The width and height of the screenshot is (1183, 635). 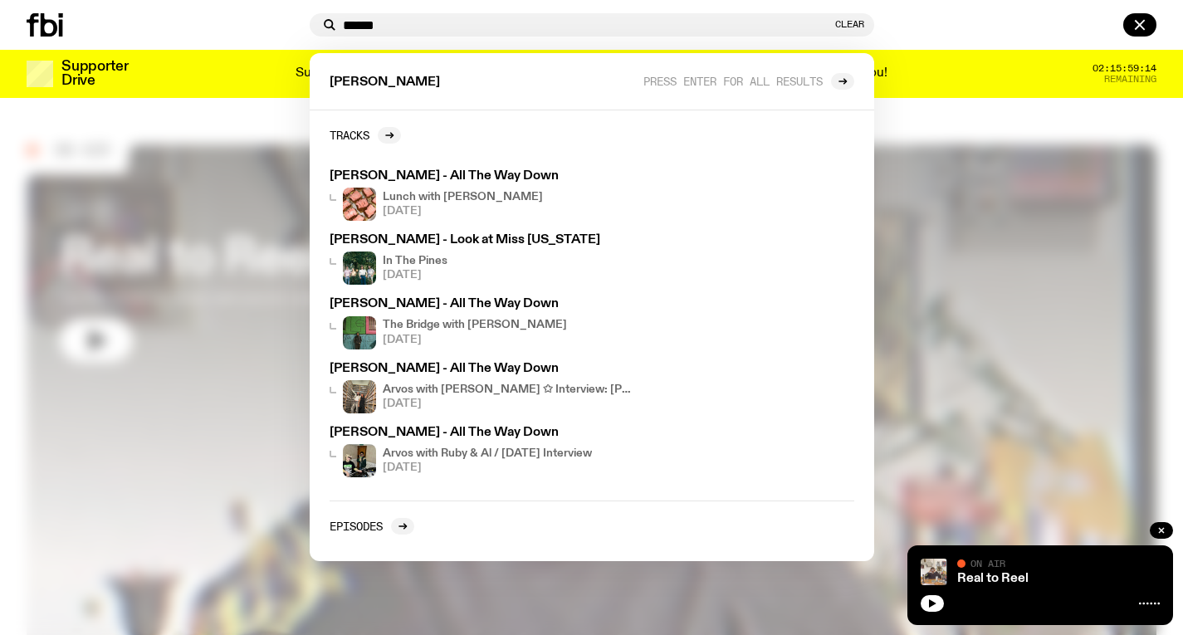 I want to click on a: Tracks, so click(x=365, y=135).